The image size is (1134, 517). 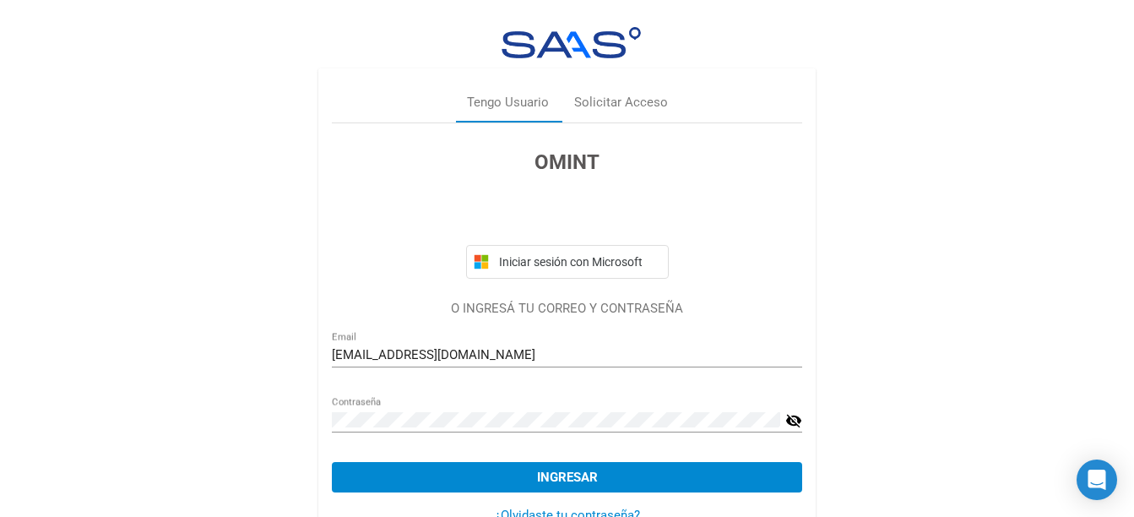 I want to click on div: Tengo Usuario, so click(x=508, y=102).